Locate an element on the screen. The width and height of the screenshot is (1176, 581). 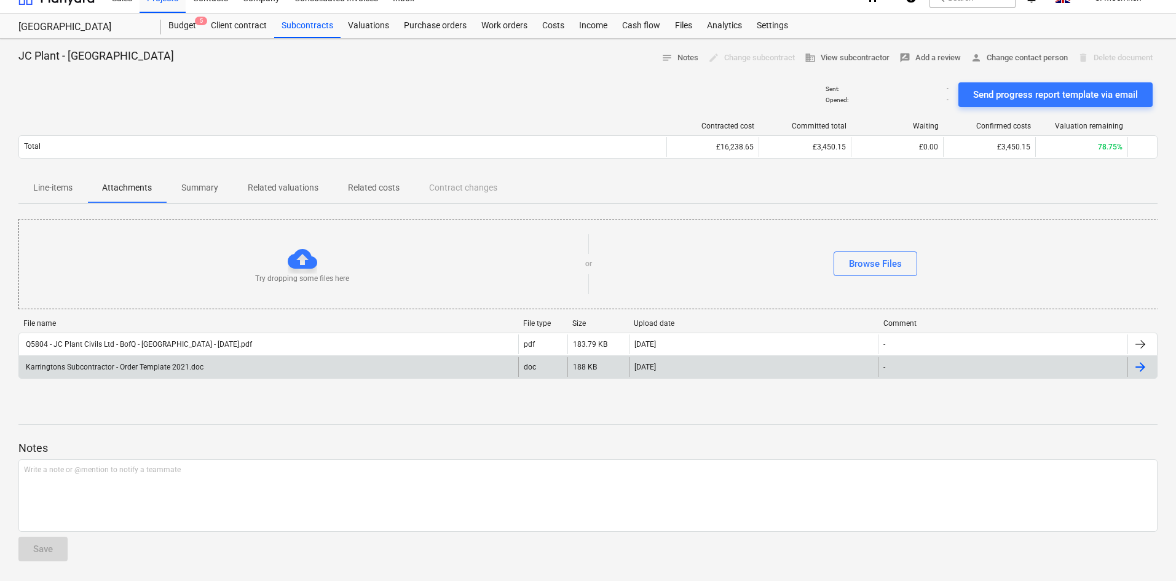
span: View subcontractor is located at coordinates (847, 58).